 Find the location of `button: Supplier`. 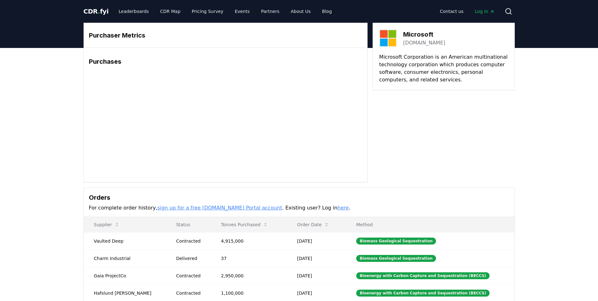

button: Supplier is located at coordinates (107, 225).